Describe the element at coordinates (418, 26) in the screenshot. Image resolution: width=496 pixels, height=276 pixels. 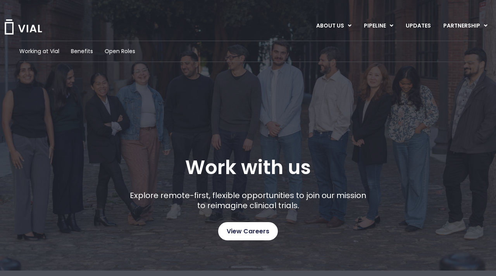
I see `a: UPDATES` at that location.